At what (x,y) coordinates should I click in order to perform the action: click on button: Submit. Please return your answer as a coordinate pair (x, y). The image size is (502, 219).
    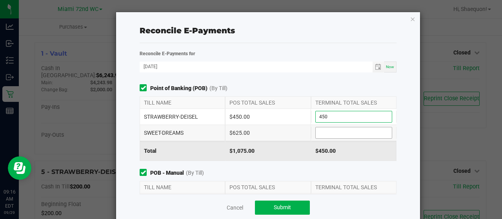
    Looking at the image, I should click on (282, 208).